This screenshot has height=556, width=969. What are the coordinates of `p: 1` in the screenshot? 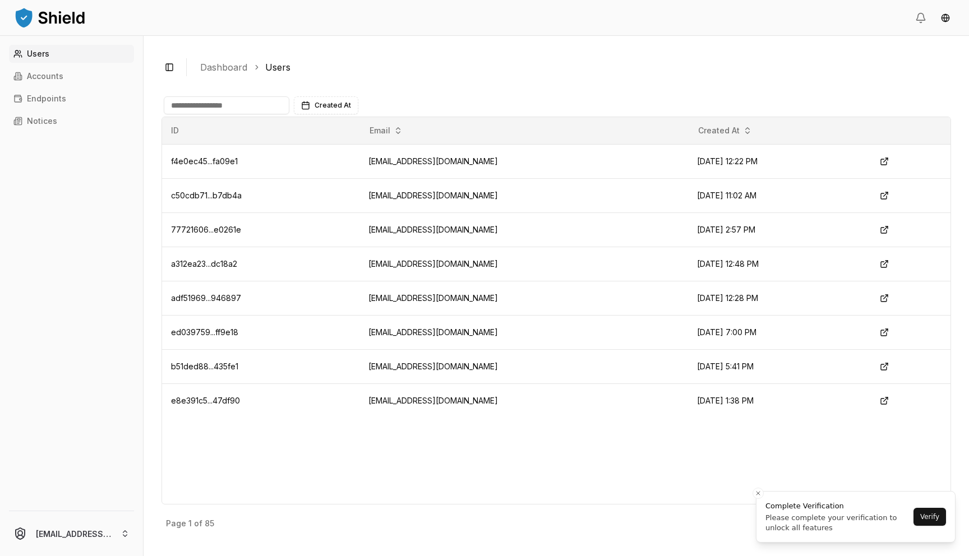 It's located at (190, 524).